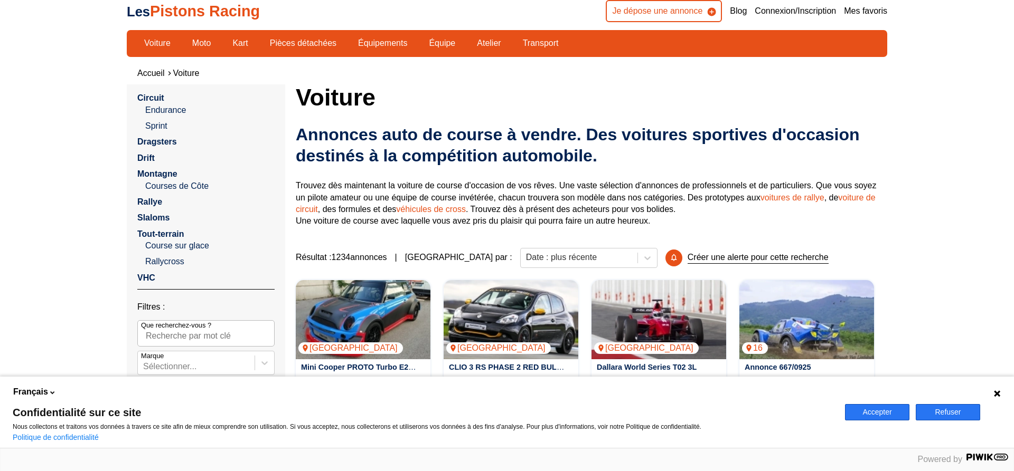  What do you see at coordinates (795, 11) in the screenshot?
I see `a: Connexion/Inscription` at bounding box center [795, 11].